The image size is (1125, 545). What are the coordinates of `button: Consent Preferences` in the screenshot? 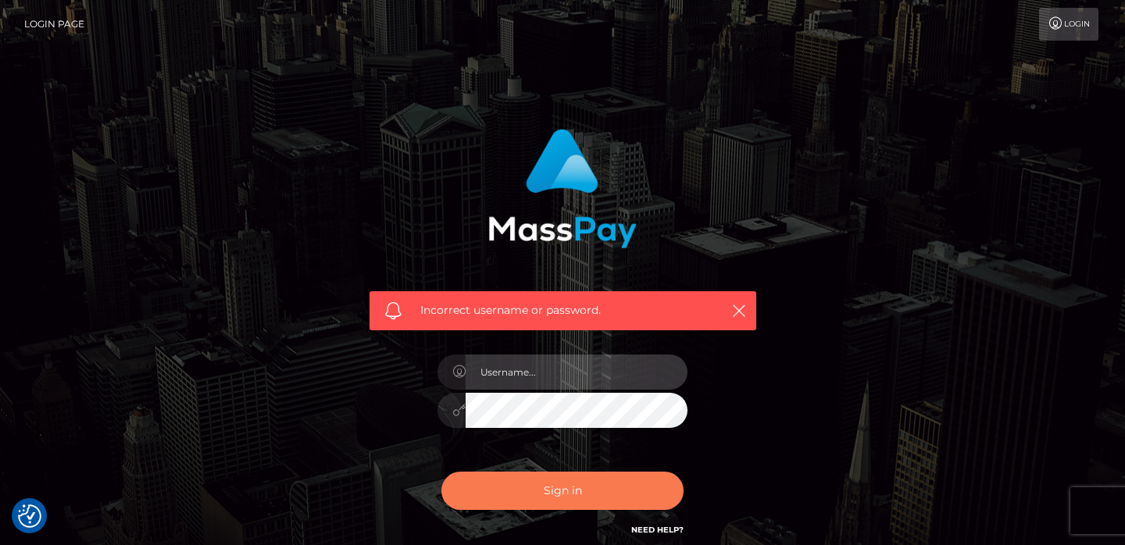 It's located at (30, 516).